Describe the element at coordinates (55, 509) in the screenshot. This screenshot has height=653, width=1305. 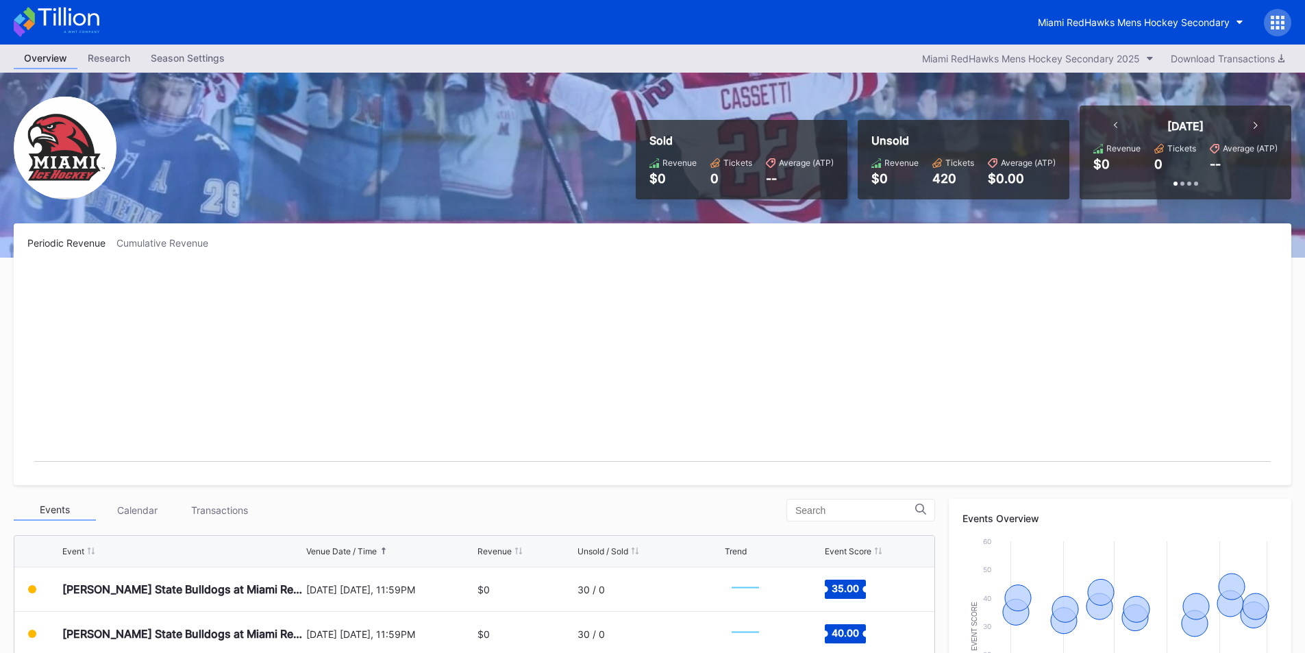
I see `div: Events` at that location.